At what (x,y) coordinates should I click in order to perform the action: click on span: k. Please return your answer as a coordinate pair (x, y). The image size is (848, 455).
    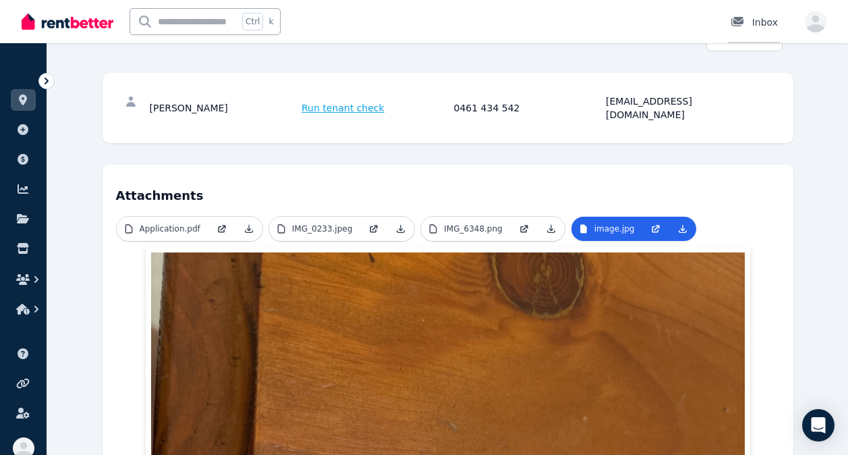
    Looking at the image, I should click on (270, 22).